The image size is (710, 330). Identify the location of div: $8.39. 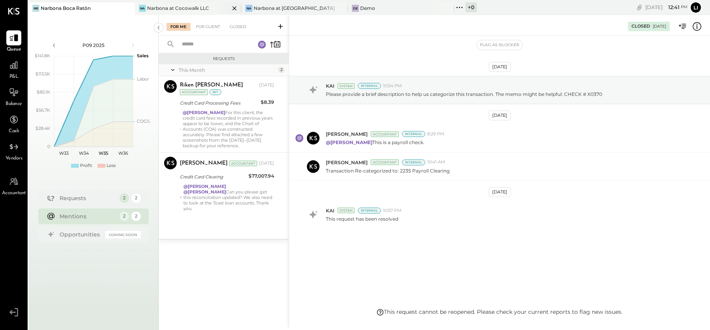
(267, 102).